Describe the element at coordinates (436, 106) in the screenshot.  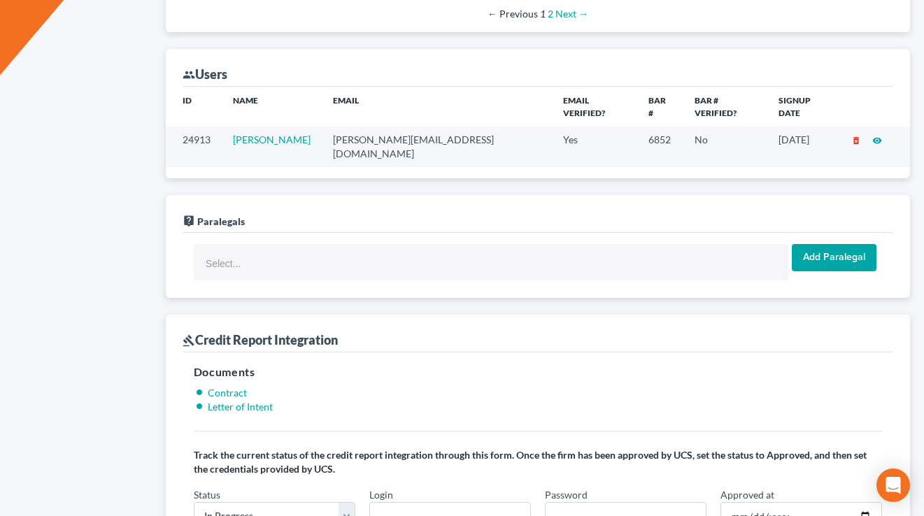
I see `th: Email` at that location.